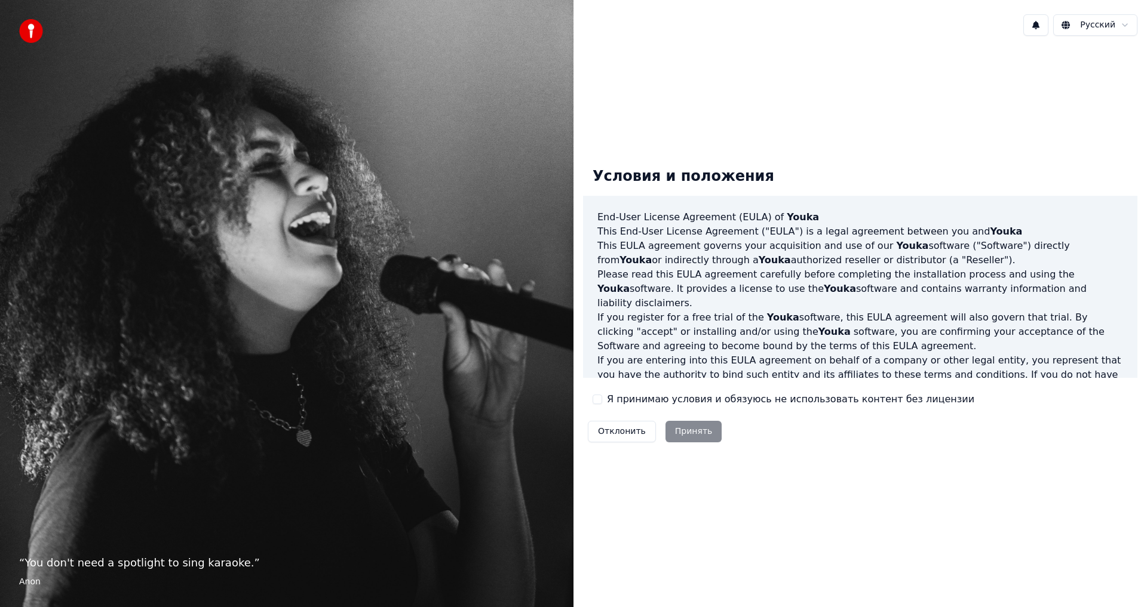 The image size is (1147, 607). What do you see at coordinates (287, 582) in the screenshot?
I see `footer: Anon` at bounding box center [287, 582].